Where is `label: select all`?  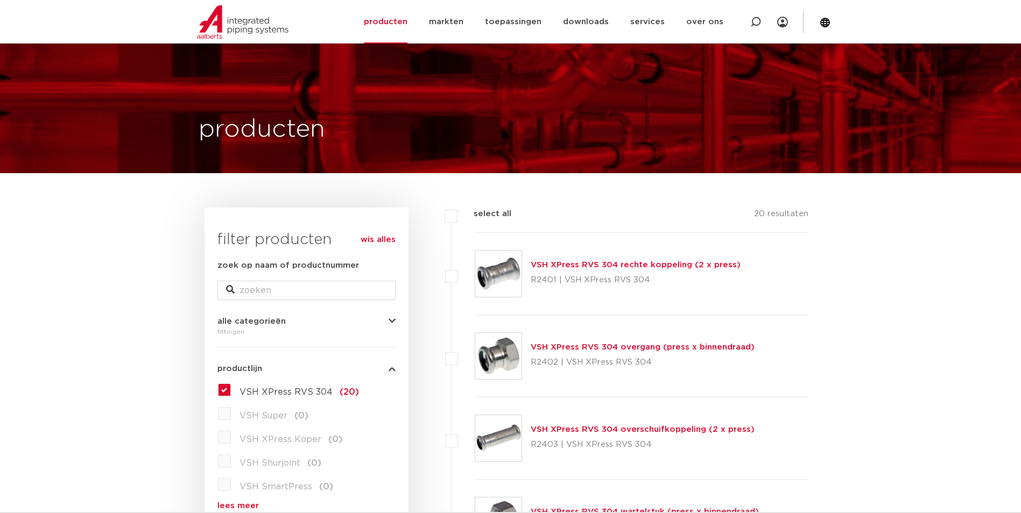
label: select all is located at coordinates (484, 214).